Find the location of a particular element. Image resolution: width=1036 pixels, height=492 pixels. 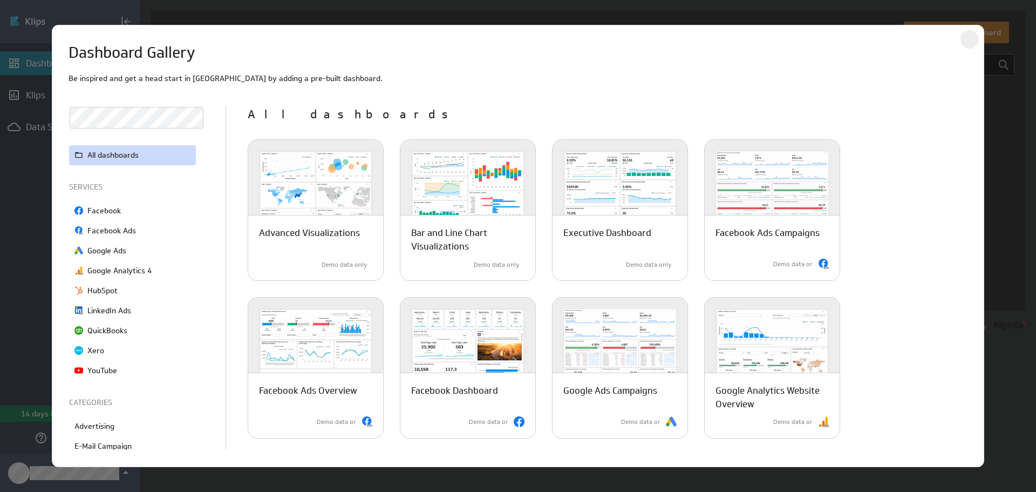

p: Advertising is located at coordinates (94, 426).